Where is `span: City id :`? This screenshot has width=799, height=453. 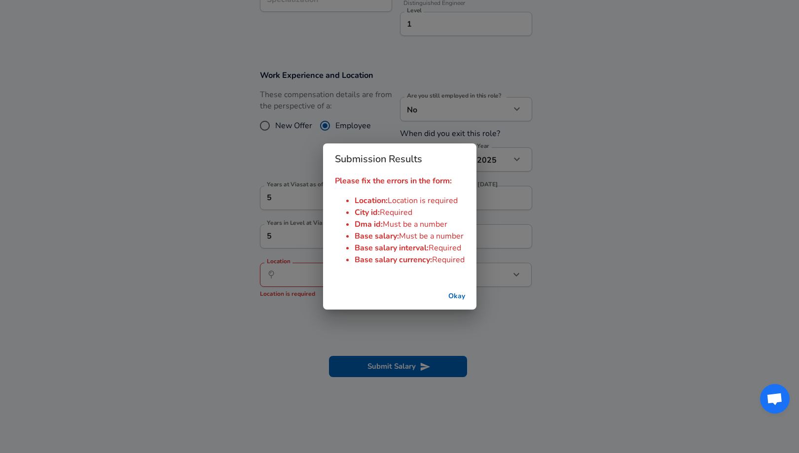
span: City id : is located at coordinates (367, 212).